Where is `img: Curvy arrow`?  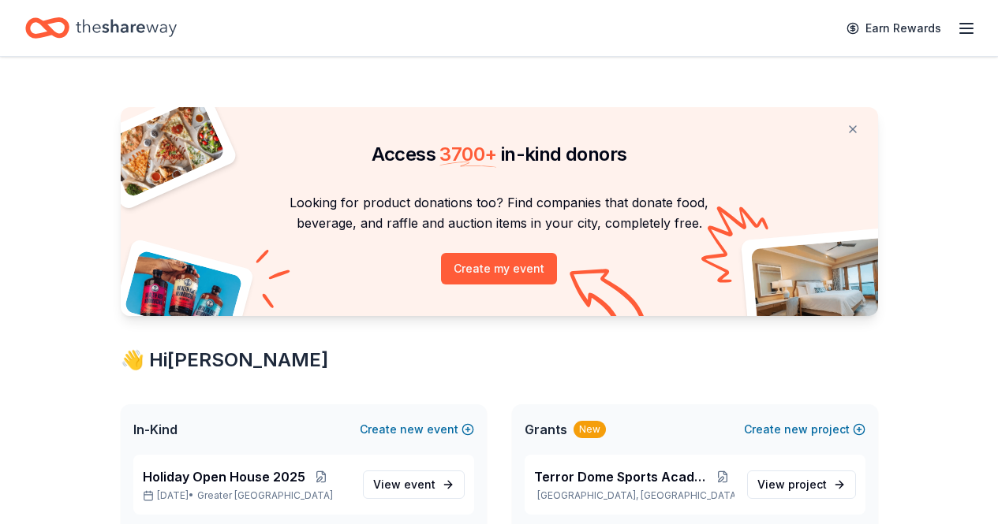
img: Curvy arrow is located at coordinates (609, 298).